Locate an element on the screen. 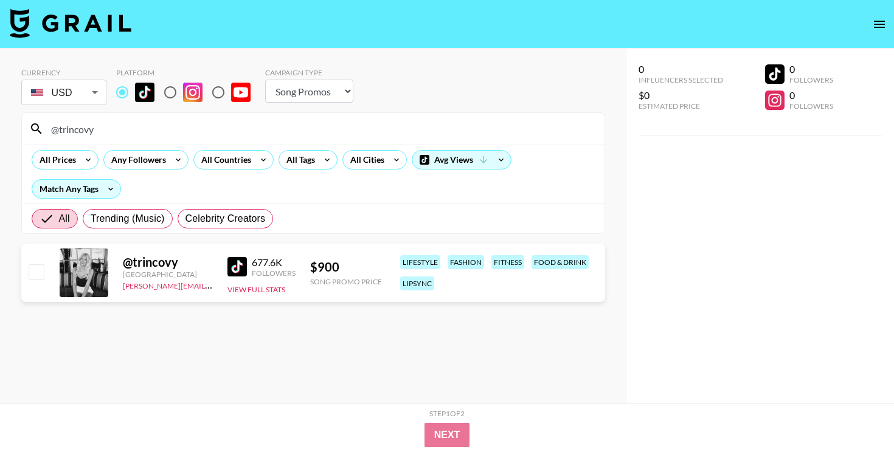 The image size is (894, 452). div: All Cities is located at coordinates (365, 160).